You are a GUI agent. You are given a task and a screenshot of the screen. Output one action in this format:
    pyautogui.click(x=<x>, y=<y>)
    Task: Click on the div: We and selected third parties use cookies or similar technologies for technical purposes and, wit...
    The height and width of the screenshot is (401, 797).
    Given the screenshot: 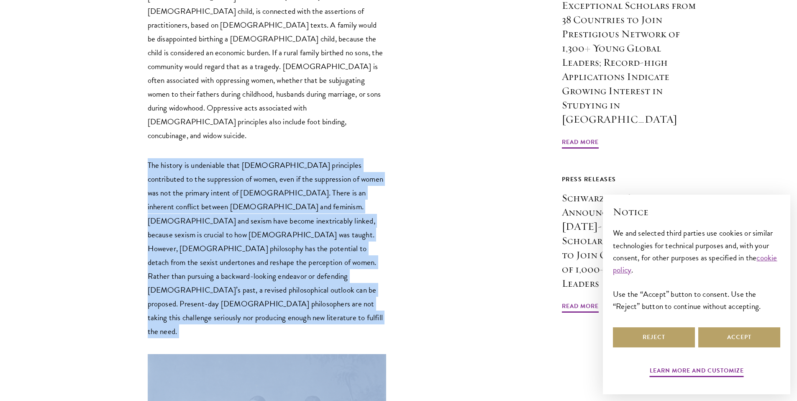 What is the action you would take?
    pyautogui.click(x=697, y=269)
    